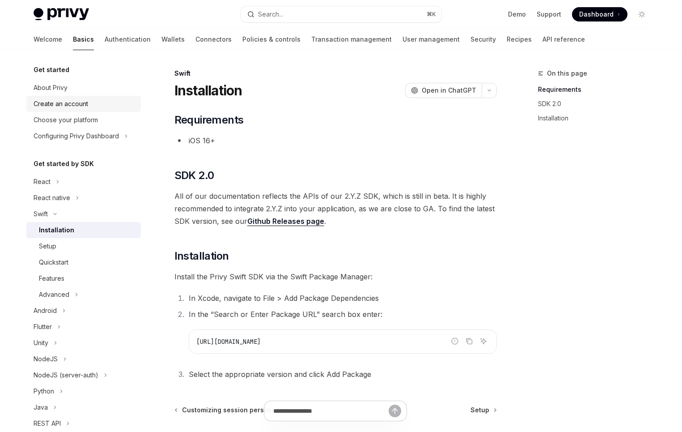 Image resolution: width=682 pixels, height=432 pixels. I want to click on button: Toggle NodeJS (server-auth) section, so click(84, 375).